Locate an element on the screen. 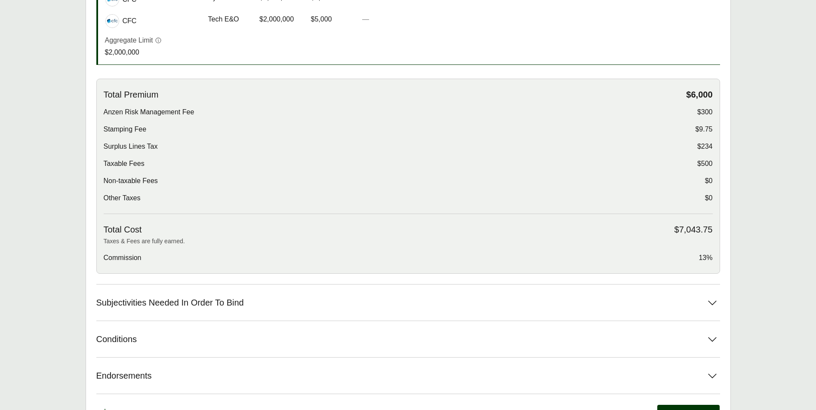 This screenshot has height=410, width=816. span: Total Premium is located at coordinates (131, 95).